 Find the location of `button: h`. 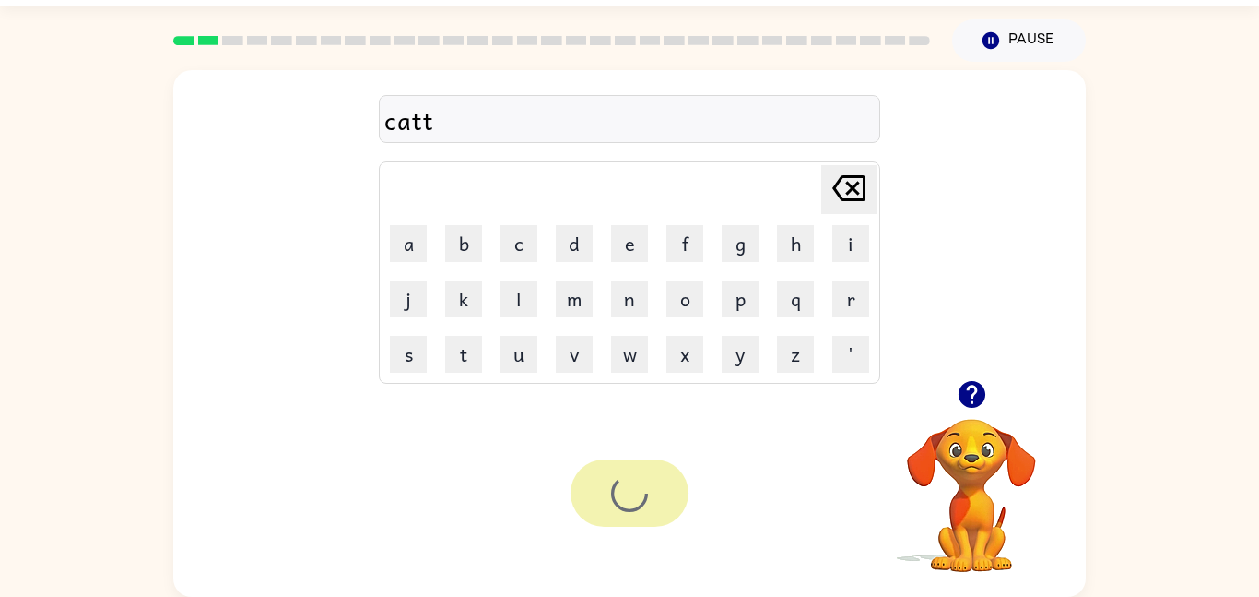

button: h is located at coordinates (796, 243).